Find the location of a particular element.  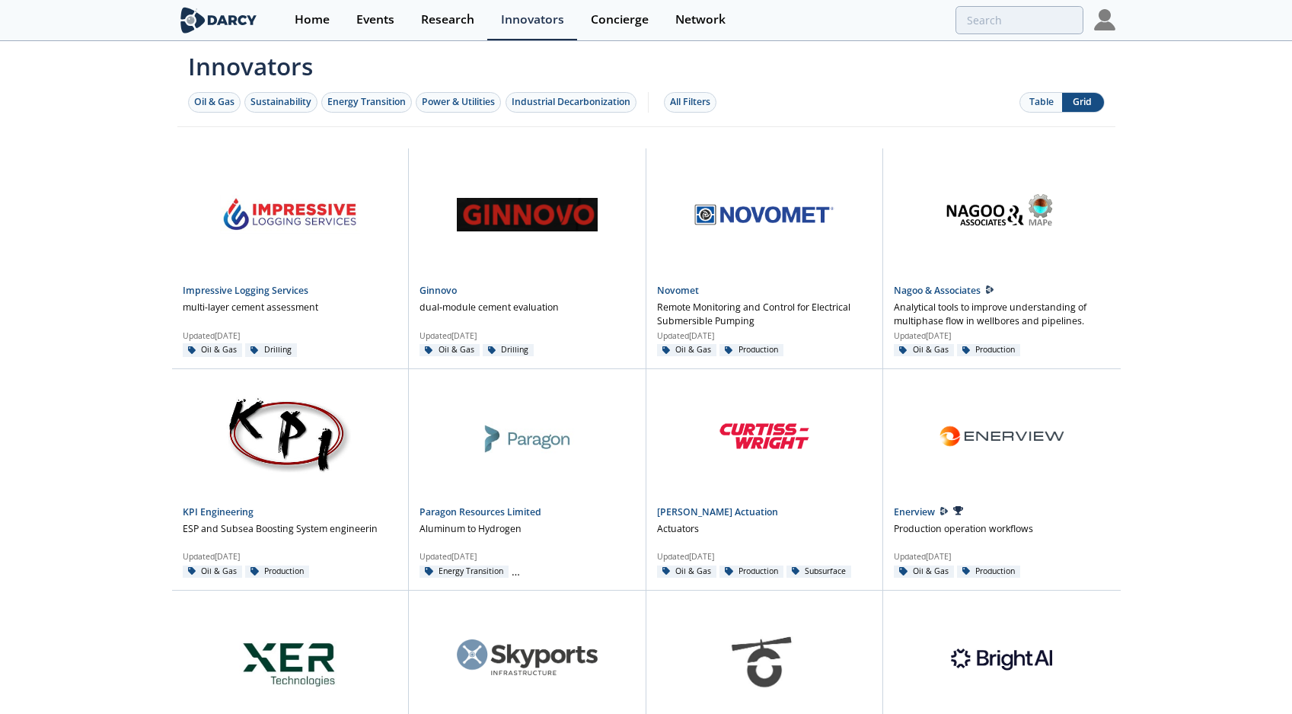

a: Nagoo & Associates is located at coordinates (938, 290).